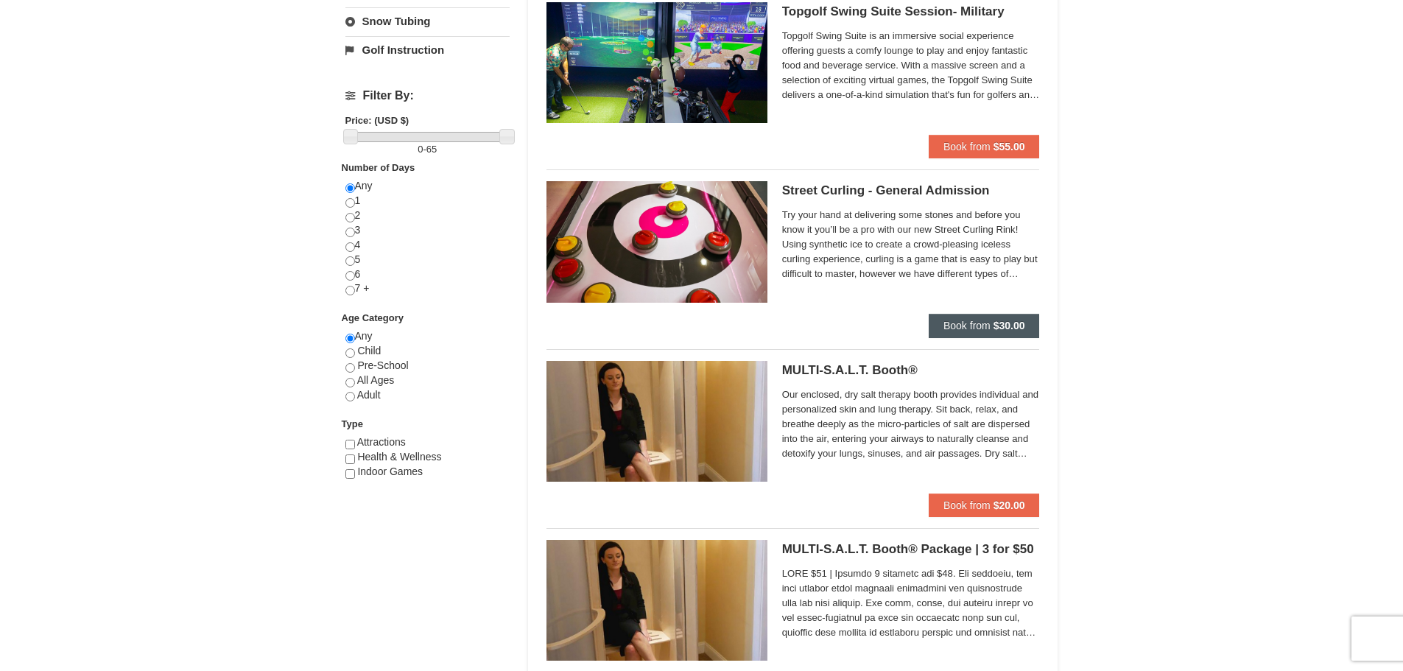 The height and width of the screenshot is (671, 1403). Describe the element at coordinates (911, 66) in the screenshot. I see `span: Topgolf Swing Suite is an immersive social experience offering guests a comfy lounge to play and ...` at that location.